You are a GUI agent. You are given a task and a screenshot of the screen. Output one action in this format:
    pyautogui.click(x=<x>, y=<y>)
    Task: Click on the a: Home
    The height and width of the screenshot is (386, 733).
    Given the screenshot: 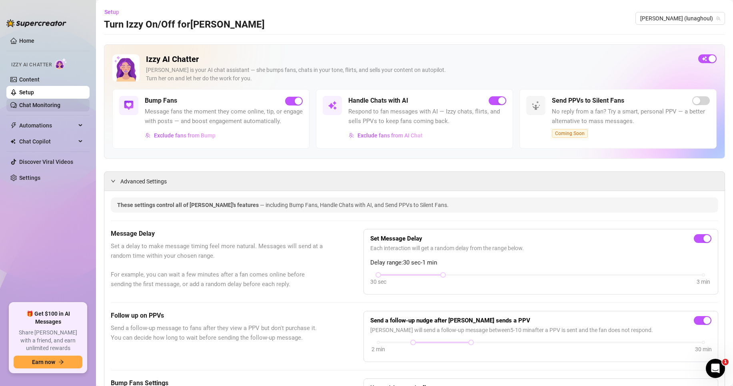 What is the action you would take?
    pyautogui.click(x=27, y=41)
    